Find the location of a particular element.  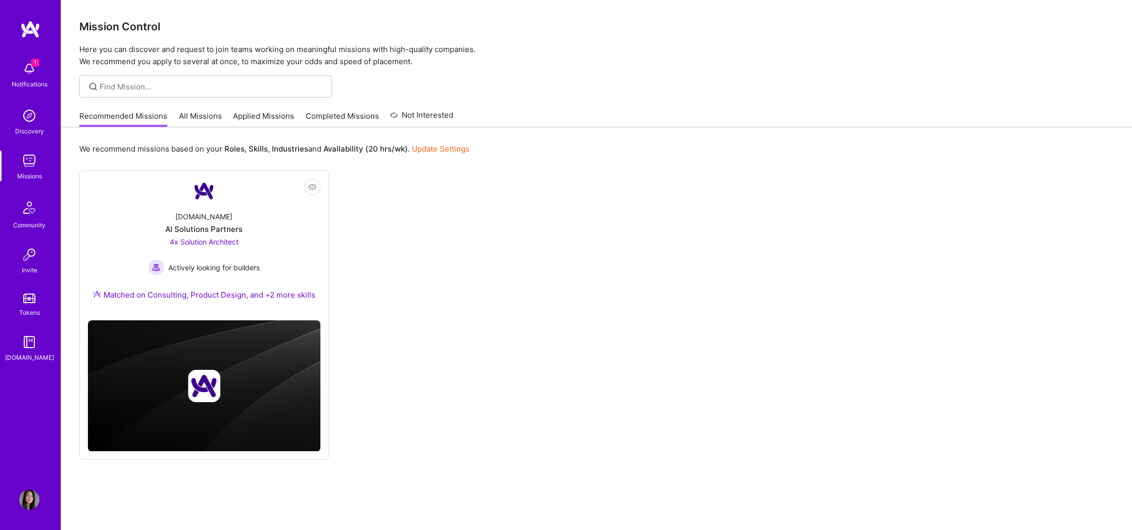

span: 4x Solution Architect is located at coordinates (204, 242).